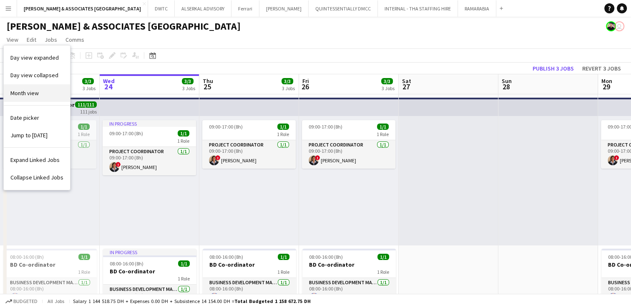  Describe the element at coordinates (607, 81) in the screenshot. I see `span: Mon` at that location.